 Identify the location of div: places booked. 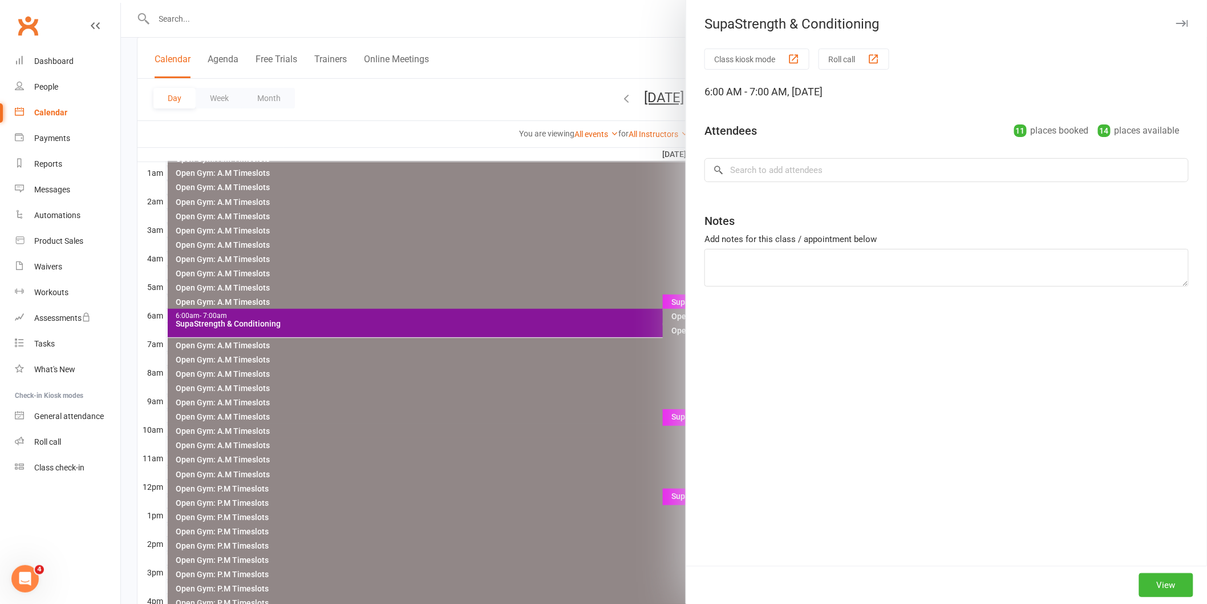
(1052, 131).